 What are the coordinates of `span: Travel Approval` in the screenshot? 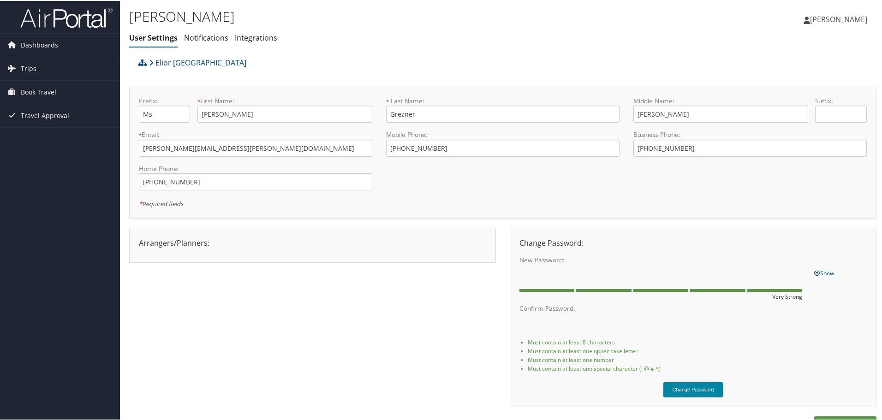 It's located at (45, 115).